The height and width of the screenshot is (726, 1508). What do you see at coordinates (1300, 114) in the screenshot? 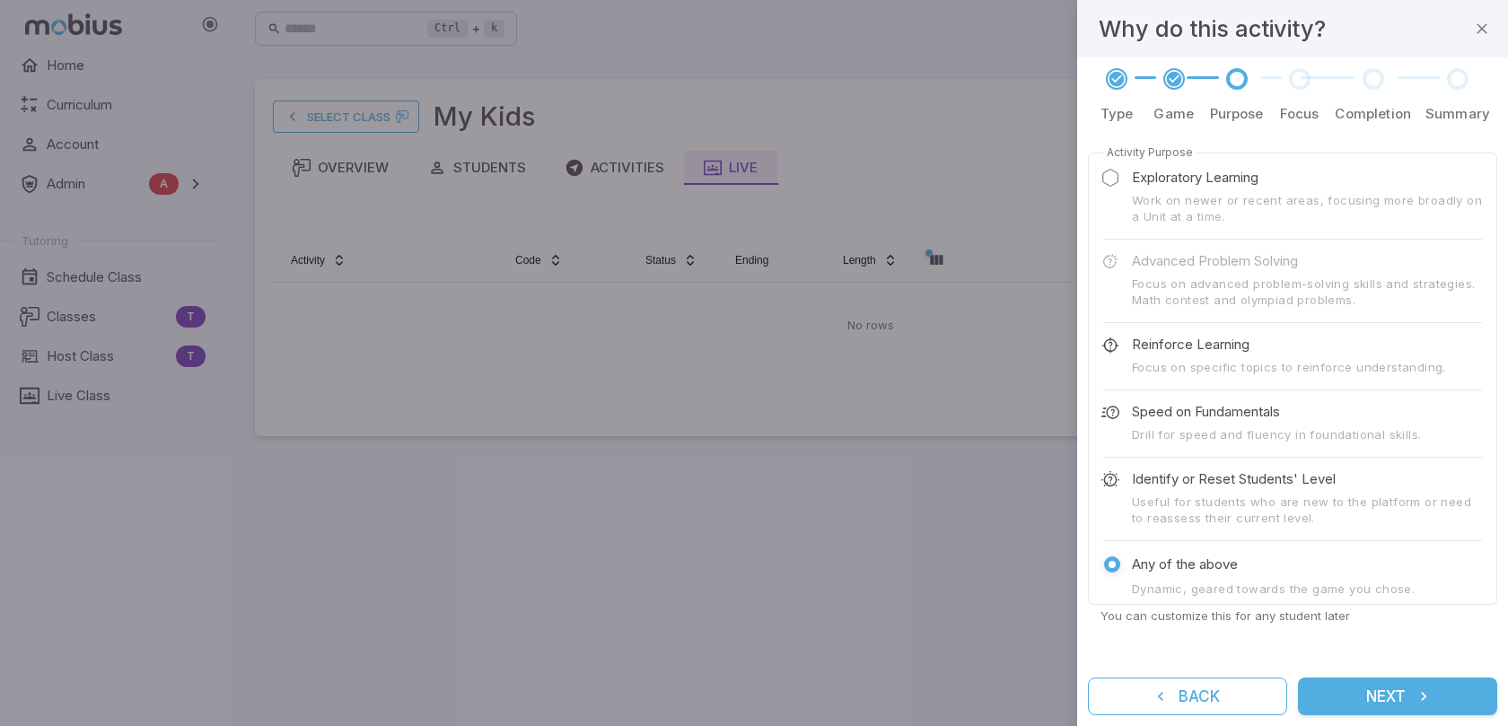
I see `p: Focus` at bounding box center [1300, 114].